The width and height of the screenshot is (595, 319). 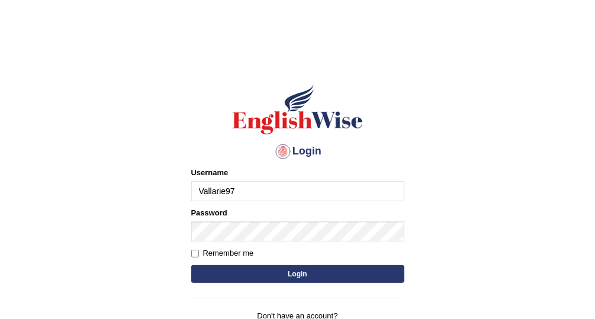 I want to click on h4: Login, so click(x=298, y=151).